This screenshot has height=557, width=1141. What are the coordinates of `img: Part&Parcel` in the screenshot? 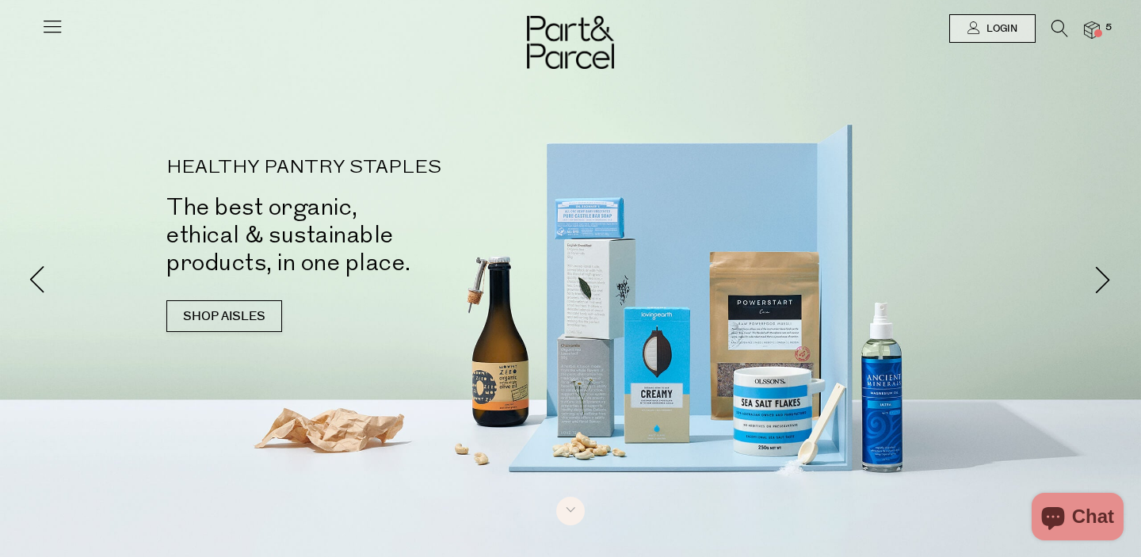 It's located at (570, 42).